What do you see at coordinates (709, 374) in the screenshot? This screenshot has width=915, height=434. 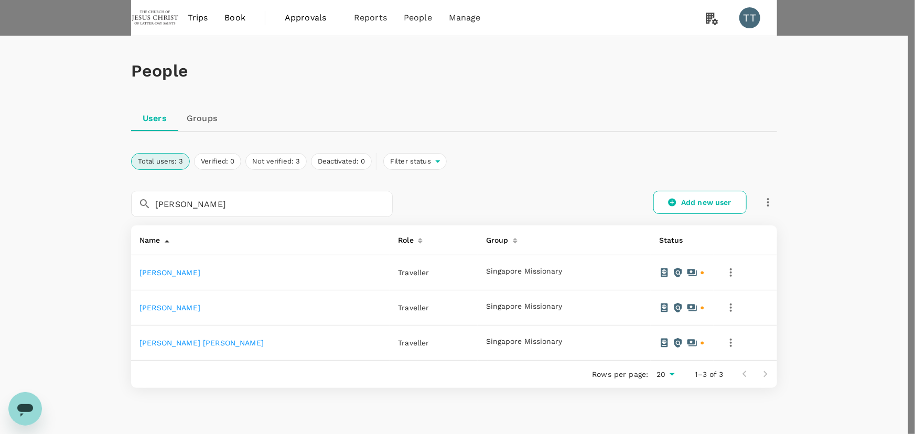 I see `p: 1–3 of 3` at bounding box center [709, 374].